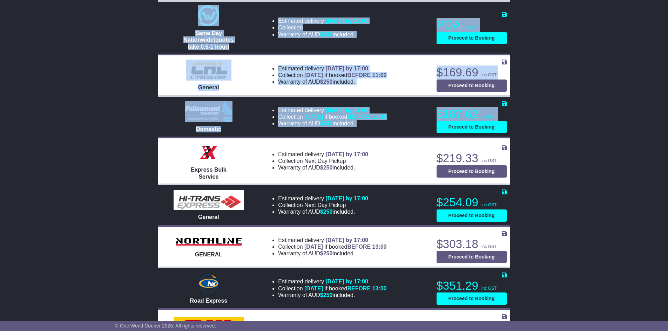 The width and height of the screenshot is (668, 331). What do you see at coordinates (472, 114) in the screenshot?
I see `p: $187.62` at bounding box center [472, 114].